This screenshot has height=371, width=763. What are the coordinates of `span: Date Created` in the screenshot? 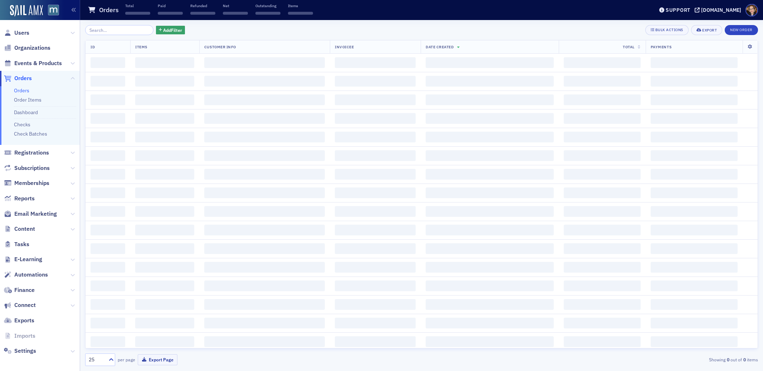 It's located at (440, 47).